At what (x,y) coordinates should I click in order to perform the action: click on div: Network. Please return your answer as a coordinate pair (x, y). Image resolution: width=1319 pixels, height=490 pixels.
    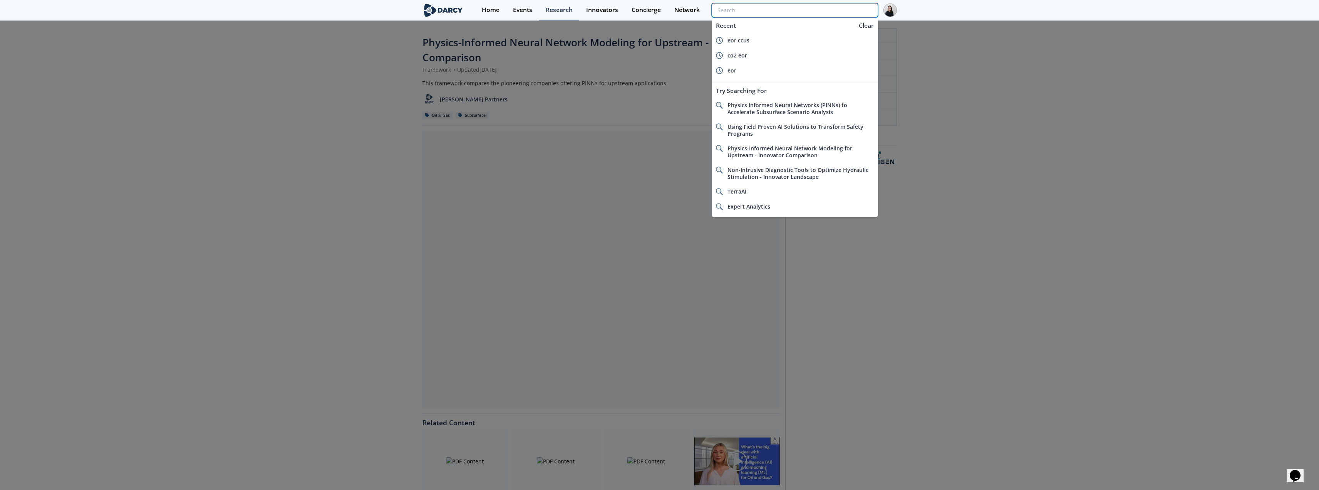
    Looking at the image, I should click on (687, 10).